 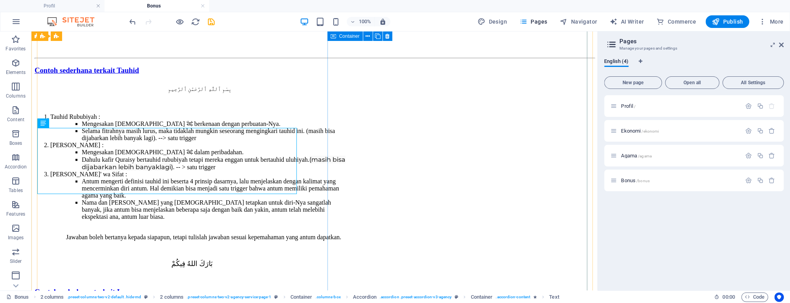 What do you see at coordinates (727, 22) in the screenshot?
I see `button: Publish` at bounding box center [727, 22].